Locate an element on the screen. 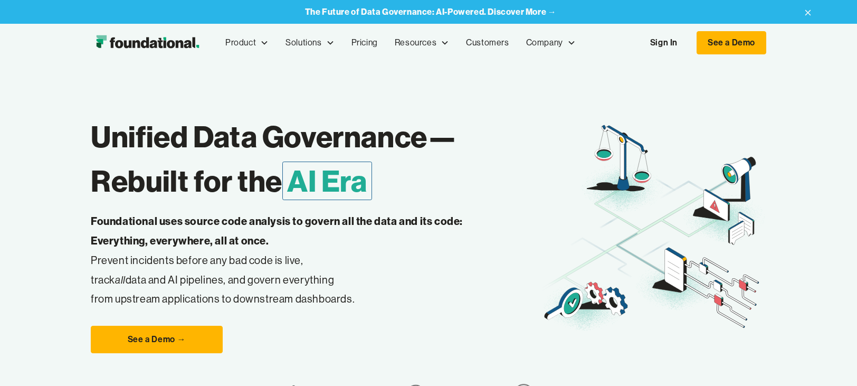  div: Chat Widget is located at coordinates (762, 325).